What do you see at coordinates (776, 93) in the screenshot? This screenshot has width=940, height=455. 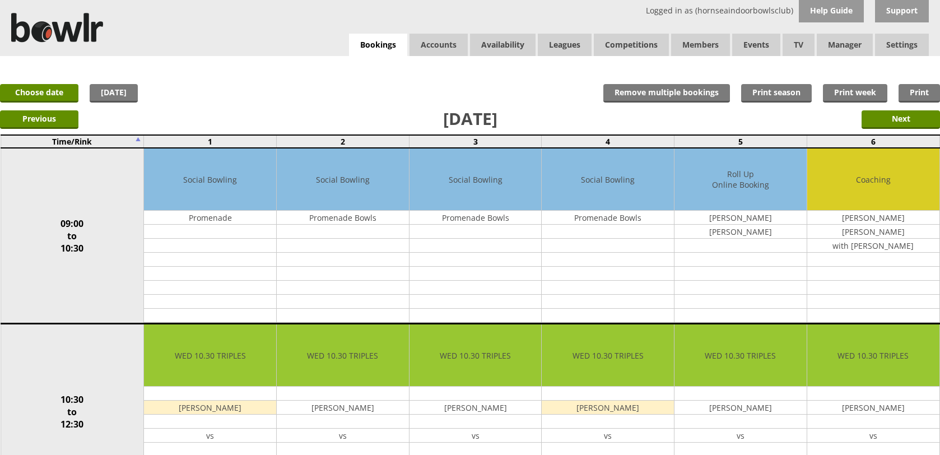 I see `a: Print season` at bounding box center [776, 93].